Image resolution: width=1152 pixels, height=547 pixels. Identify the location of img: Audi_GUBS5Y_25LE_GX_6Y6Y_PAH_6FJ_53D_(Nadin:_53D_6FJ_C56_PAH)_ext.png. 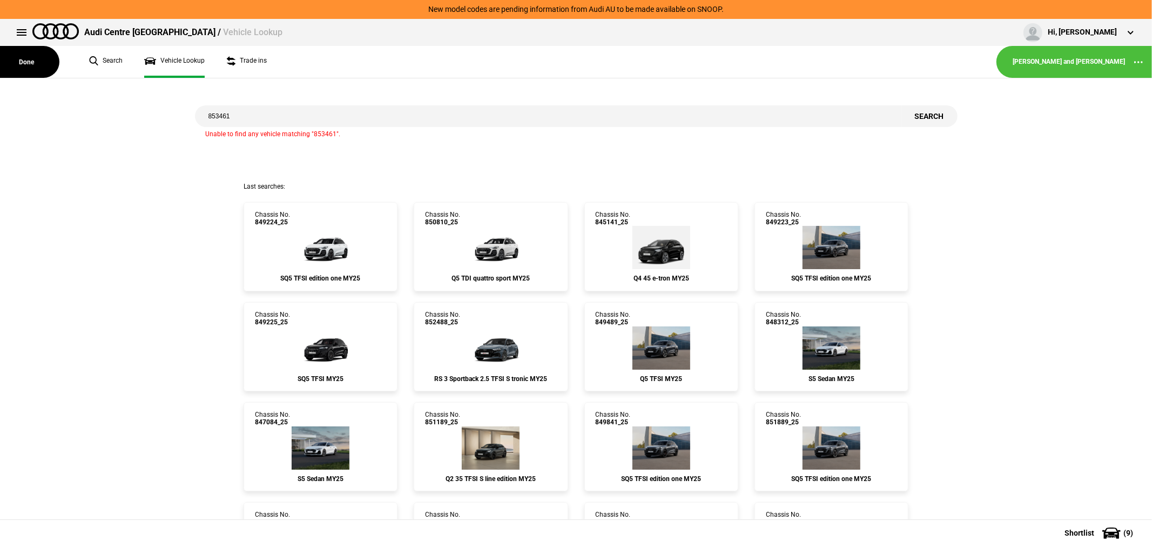
(831, 448).